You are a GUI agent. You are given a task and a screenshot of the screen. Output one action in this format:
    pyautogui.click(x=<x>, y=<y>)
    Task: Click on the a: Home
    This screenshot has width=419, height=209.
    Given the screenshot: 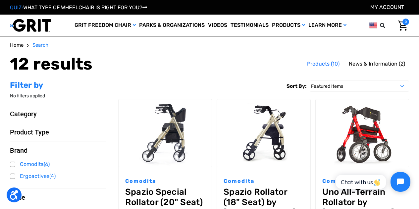 What is the action you would take?
    pyautogui.click(x=17, y=45)
    